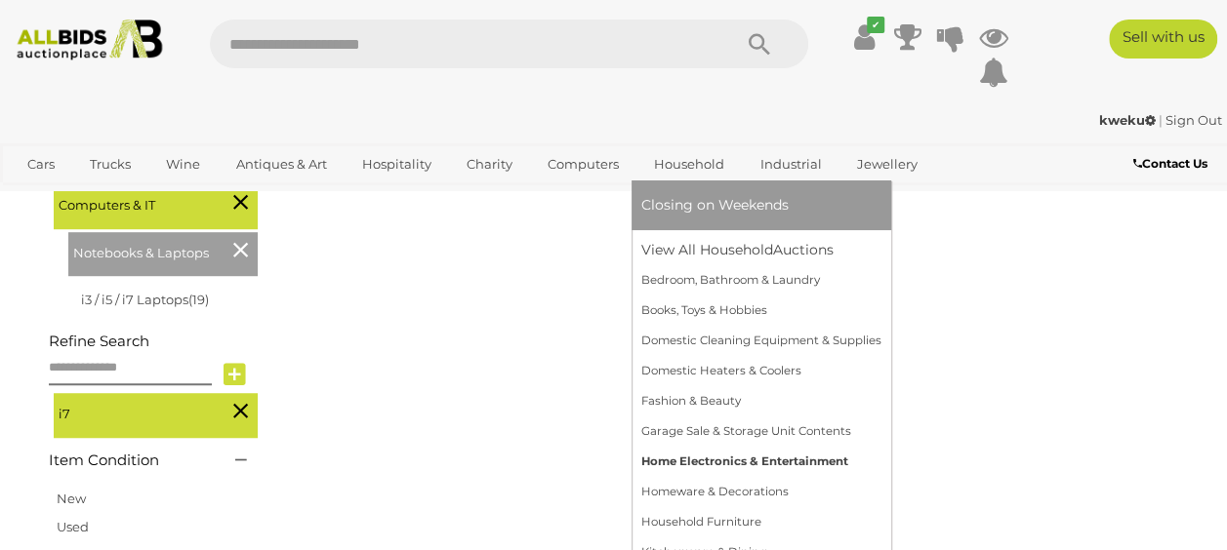 This screenshot has height=550, width=1227. I want to click on a: Sell with us, so click(1162, 39).